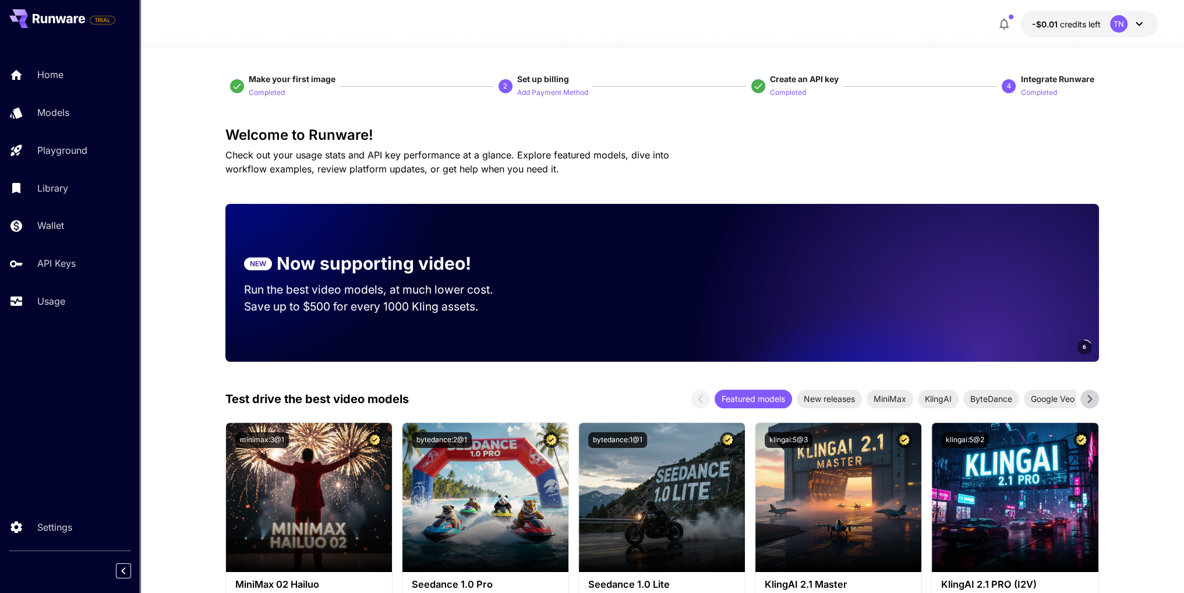 The width and height of the screenshot is (1184, 593). I want to click on span: Google Veo, so click(1052, 398).